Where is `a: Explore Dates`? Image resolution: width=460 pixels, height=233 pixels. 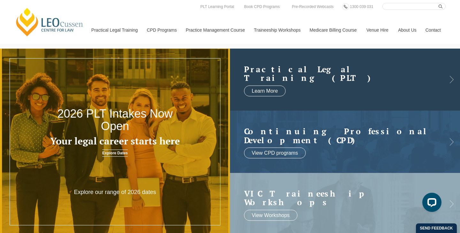
a: Explore Dates is located at coordinates (115, 153).